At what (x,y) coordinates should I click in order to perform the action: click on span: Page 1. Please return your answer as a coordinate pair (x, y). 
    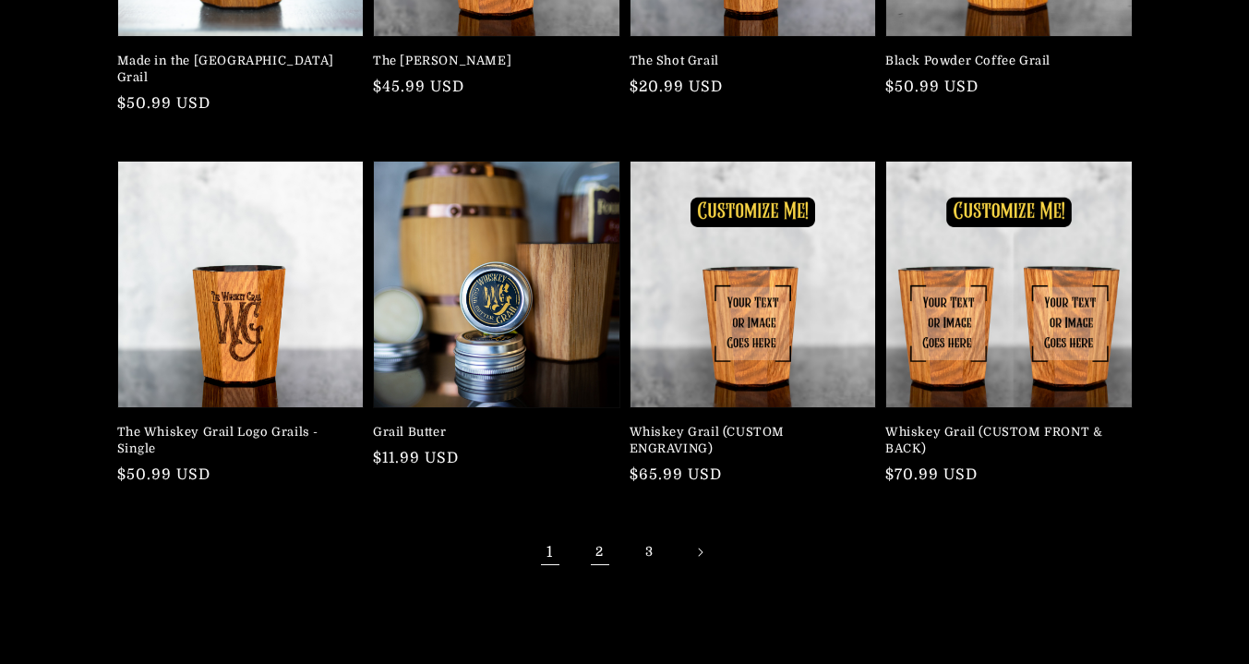
    Looking at the image, I should click on (550, 552).